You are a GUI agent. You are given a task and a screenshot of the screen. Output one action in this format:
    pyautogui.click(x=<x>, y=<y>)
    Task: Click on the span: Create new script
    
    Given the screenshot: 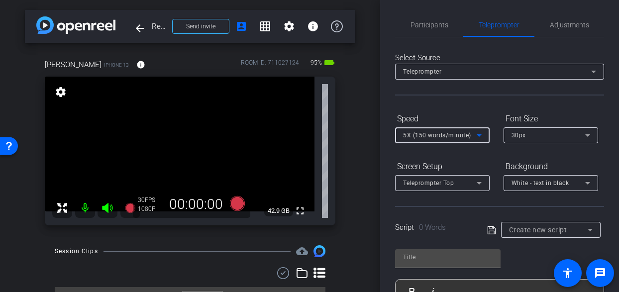 What is the action you would take?
    pyautogui.click(x=538, y=230)
    